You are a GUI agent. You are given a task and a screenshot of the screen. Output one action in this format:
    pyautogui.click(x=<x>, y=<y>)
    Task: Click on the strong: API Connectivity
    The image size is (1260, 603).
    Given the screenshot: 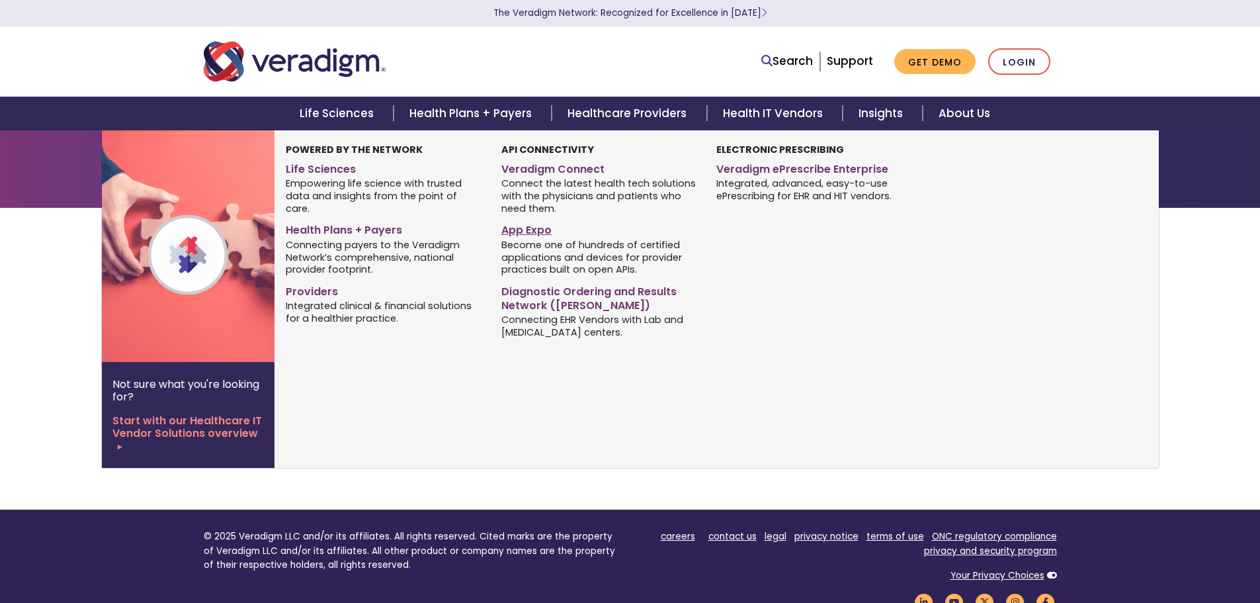 What is the action you would take?
    pyautogui.click(x=548, y=150)
    